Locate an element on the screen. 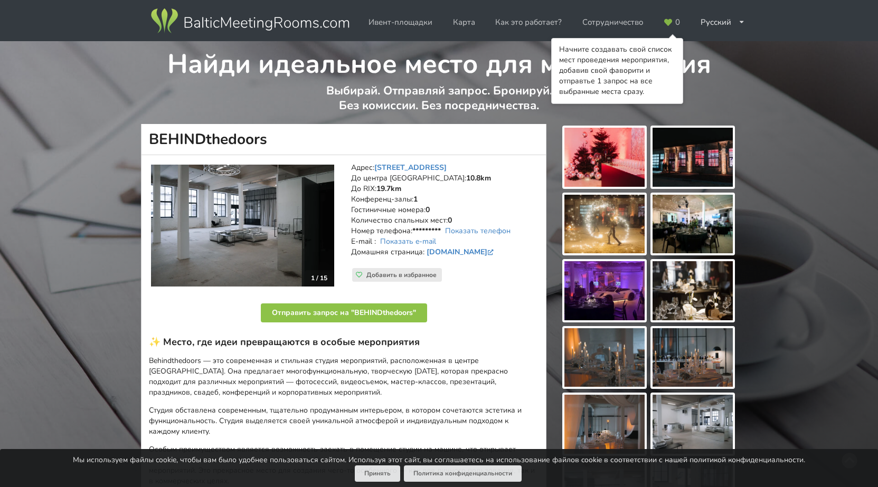 This screenshot has width=878, height=487. h1: Найди идеальное место для мероприятия is located at coordinates (439, 61).